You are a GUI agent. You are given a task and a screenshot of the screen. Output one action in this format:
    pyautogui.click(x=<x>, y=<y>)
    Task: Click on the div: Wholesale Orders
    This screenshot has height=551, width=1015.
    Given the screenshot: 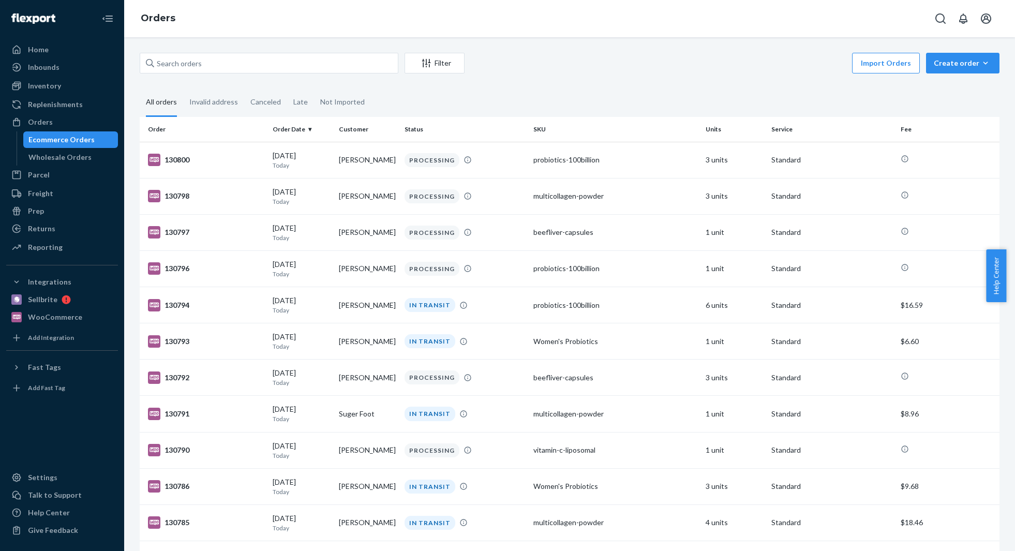 What is the action you would take?
    pyautogui.click(x=60, y=157)
    